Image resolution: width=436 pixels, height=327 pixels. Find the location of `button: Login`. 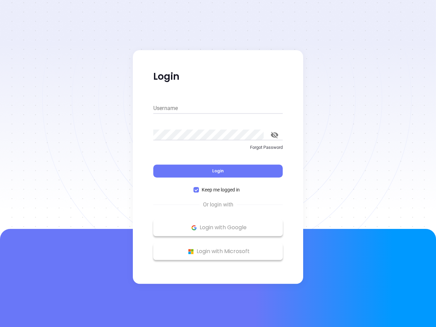

button: Login is located at coordinates (218, 171).